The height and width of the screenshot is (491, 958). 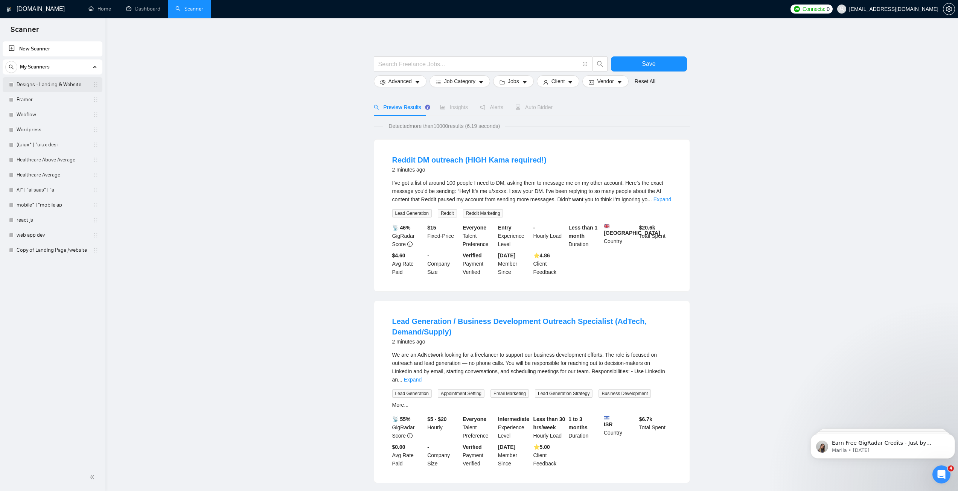 I want to click on span: Appointment Setting, so click(x=461, y=394).